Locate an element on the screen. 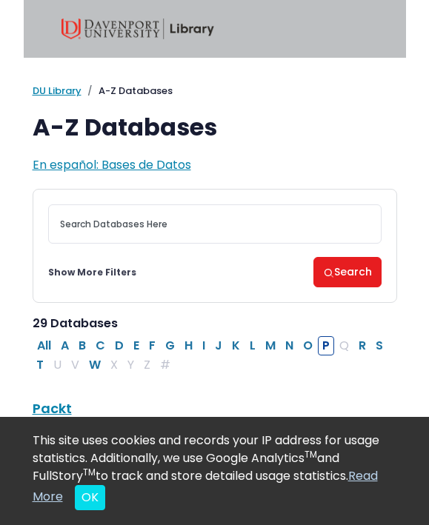 The image size is (429, 525). button: Filter Results R is located at coordinates (362, 346).